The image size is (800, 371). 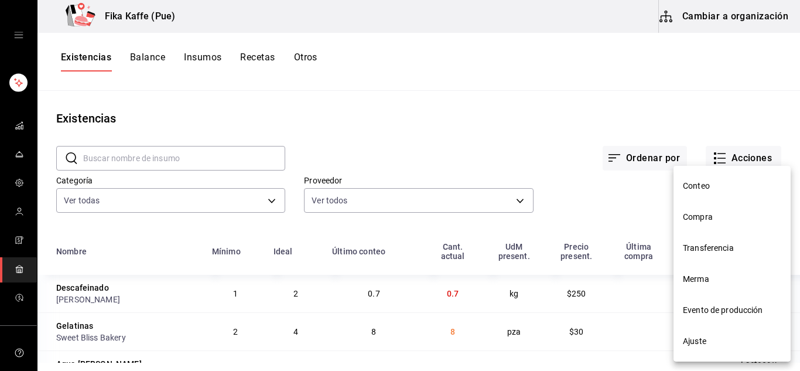 I want to click on span: Evento de producción, so click(x=732, y=310).